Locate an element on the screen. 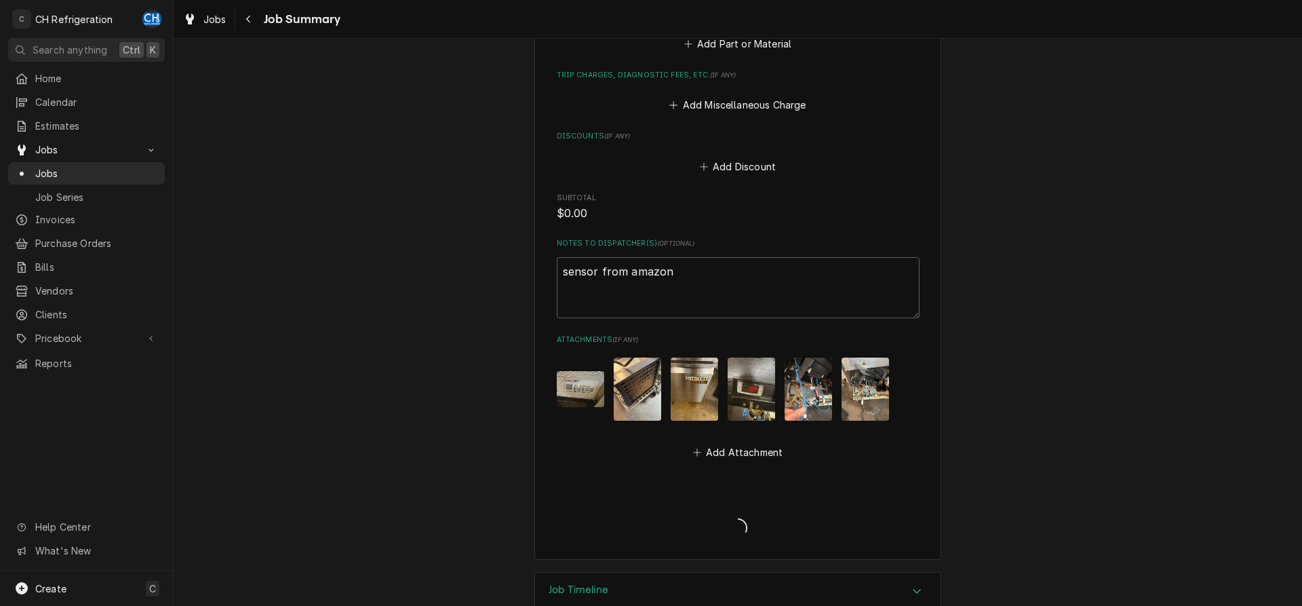 This screenshot has width=1302, height=606. textarea: sensor from amazon is located at coordinates (738, 288).